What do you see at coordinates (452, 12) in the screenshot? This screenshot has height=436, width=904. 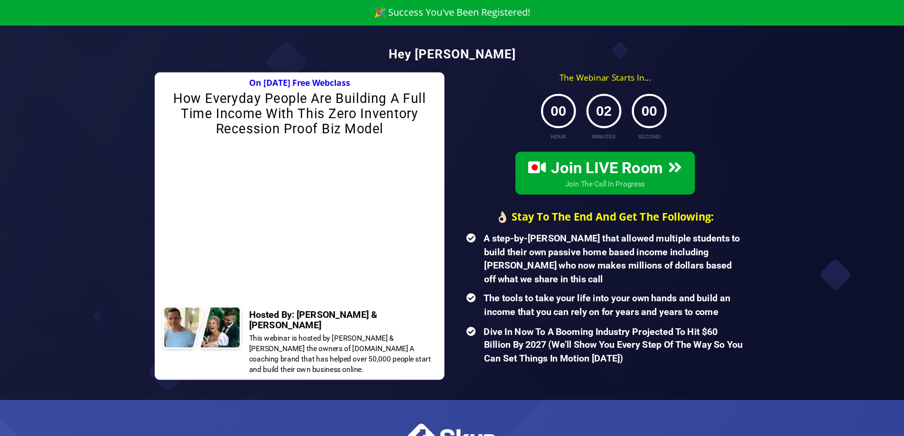 I see `div: 🎉 Success You've Been Registered!` at bounding box center [452, 12].